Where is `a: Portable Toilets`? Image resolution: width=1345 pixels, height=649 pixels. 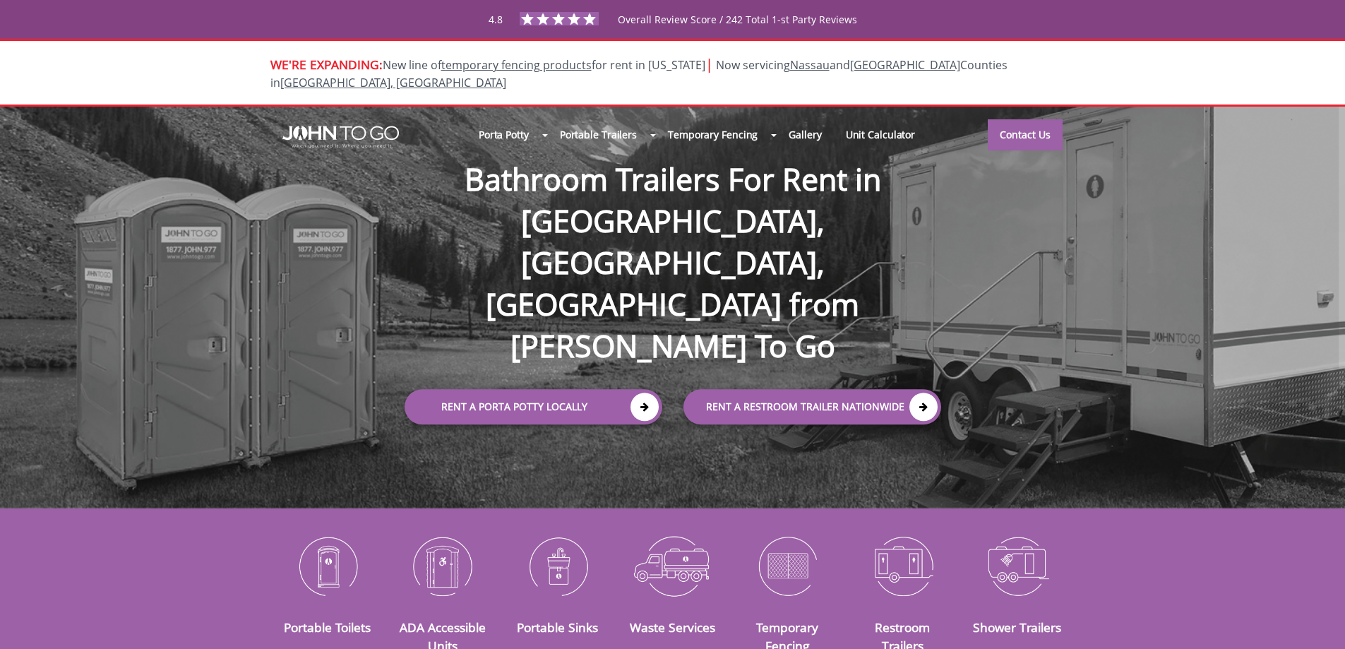
a: Portable Toilets is located at coordinates (327, 627).